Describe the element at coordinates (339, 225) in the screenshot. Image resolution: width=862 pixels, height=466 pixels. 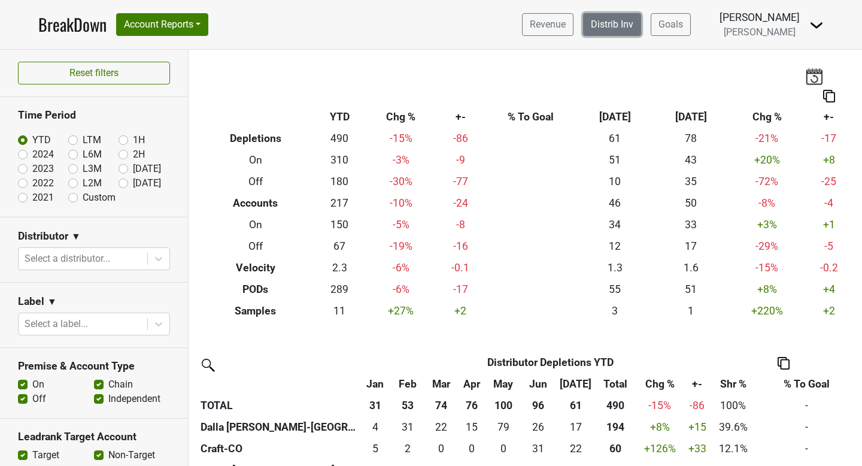
I see `td: 150` at that location.